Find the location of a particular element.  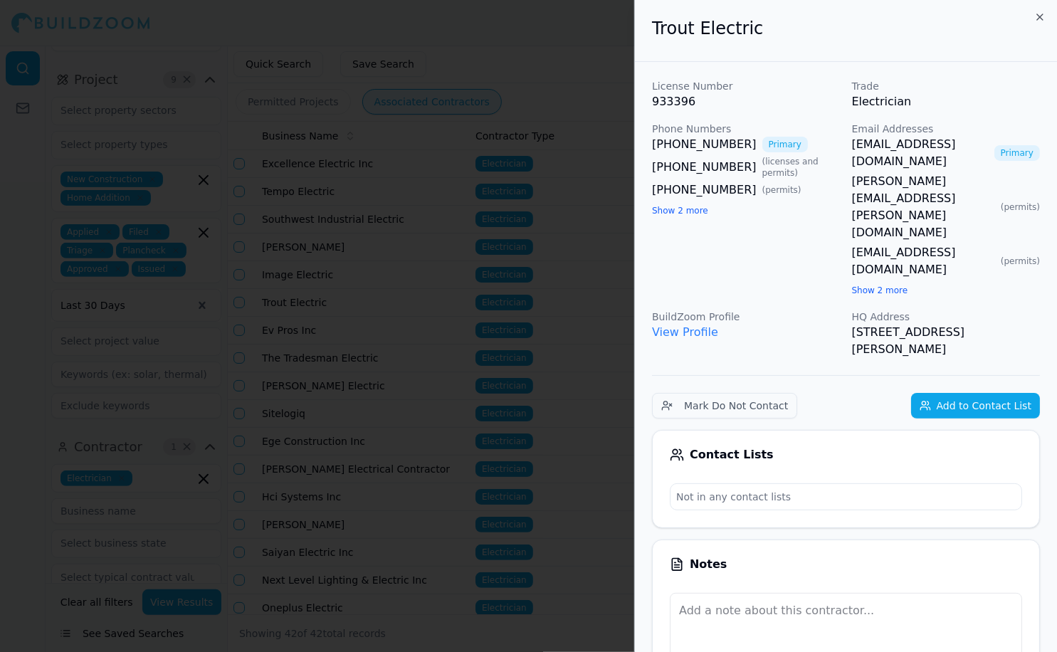

h2: Trout Electric is located at coordinates (846, 28).